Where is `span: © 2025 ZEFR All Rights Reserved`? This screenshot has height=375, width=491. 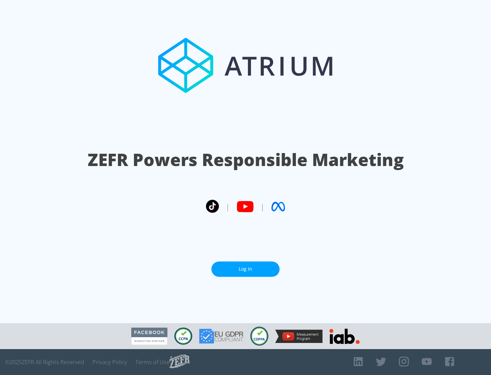 span: © 2025 ZEFR All Rights Reserved is located at coordinates (45, 362).